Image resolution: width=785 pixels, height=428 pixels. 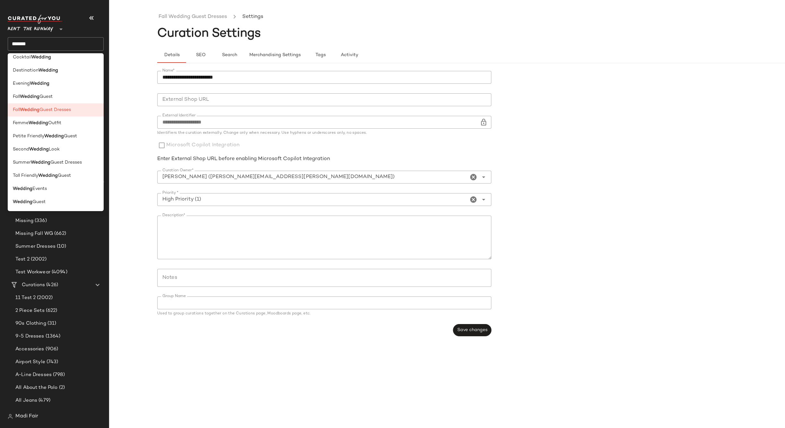 I want to click on span: Cocktail, so click(x=22, y=57).